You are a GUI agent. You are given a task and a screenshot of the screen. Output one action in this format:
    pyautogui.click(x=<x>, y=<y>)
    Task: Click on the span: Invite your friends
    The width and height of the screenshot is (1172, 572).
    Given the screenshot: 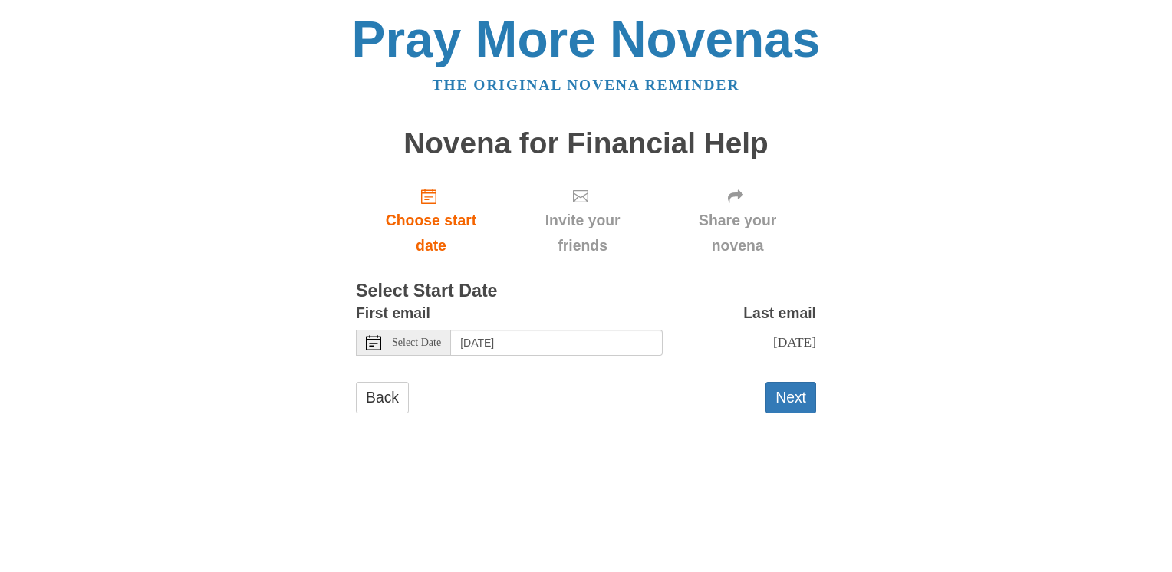 What is the action you would take?
    pyautogui.click(x=582, y=233)
    